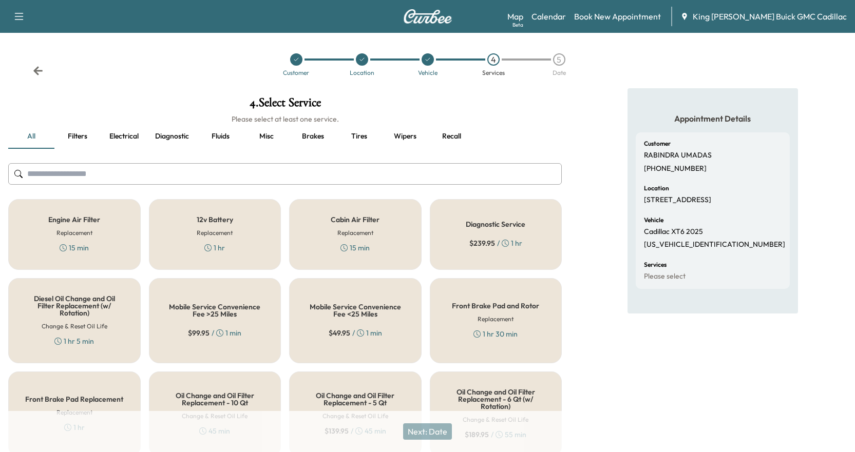 The width and height of the screenshot is (855, 452). I want to click on div: 4, so click(494, 60).